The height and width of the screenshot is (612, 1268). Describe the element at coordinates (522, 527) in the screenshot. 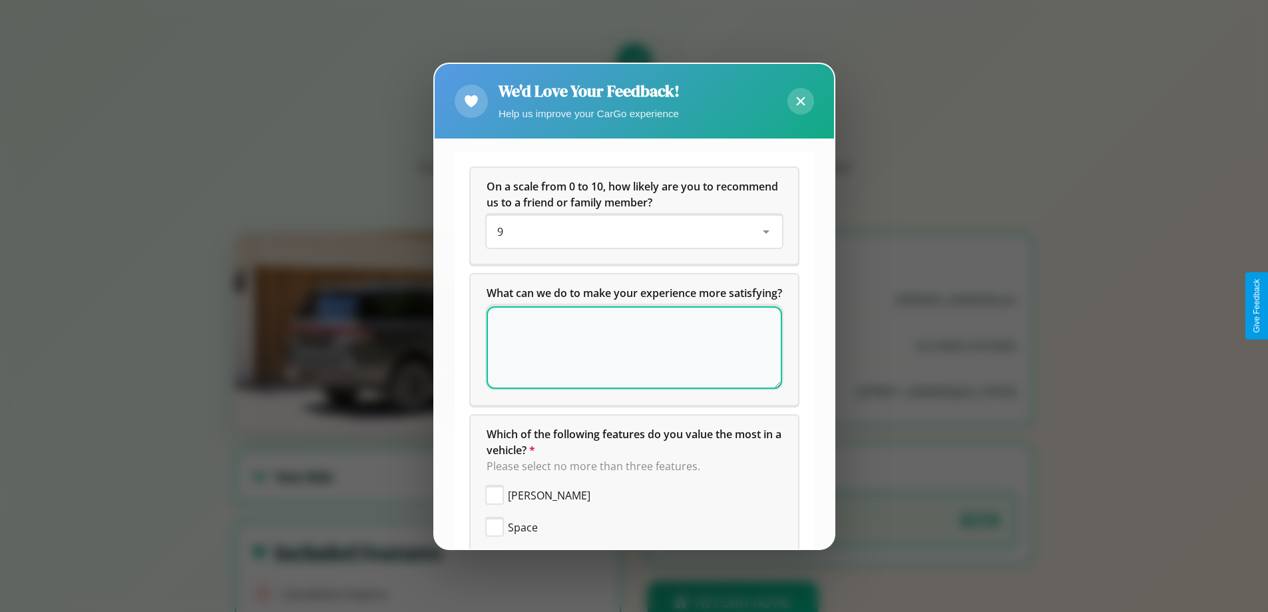

I see `span: Space` at that location.